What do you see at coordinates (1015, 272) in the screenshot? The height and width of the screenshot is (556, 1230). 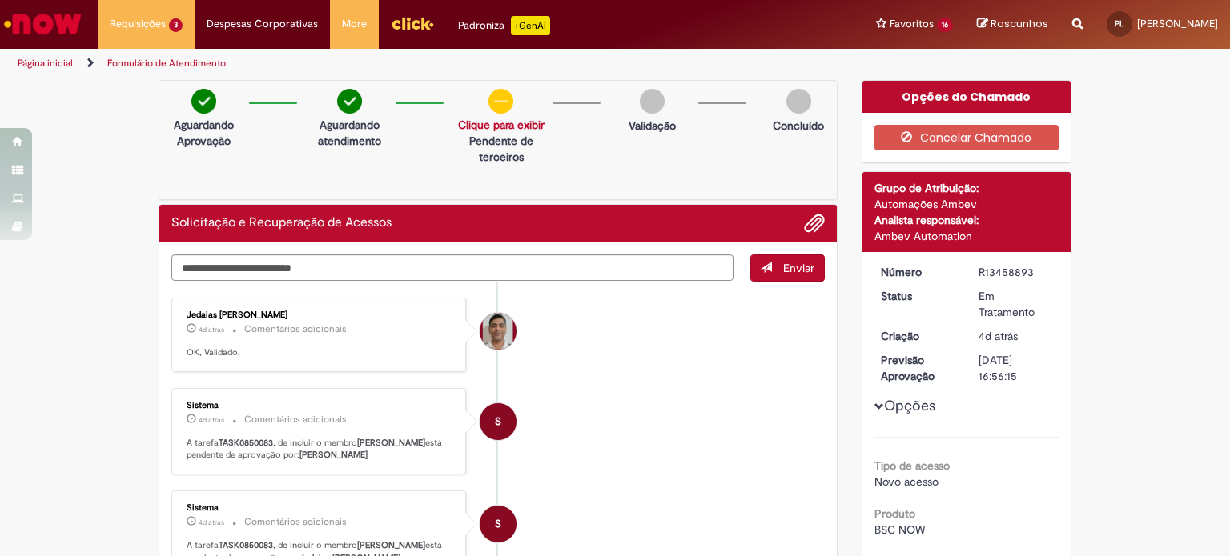 I see `div: R13458893` at bounding box center [1015, 272].